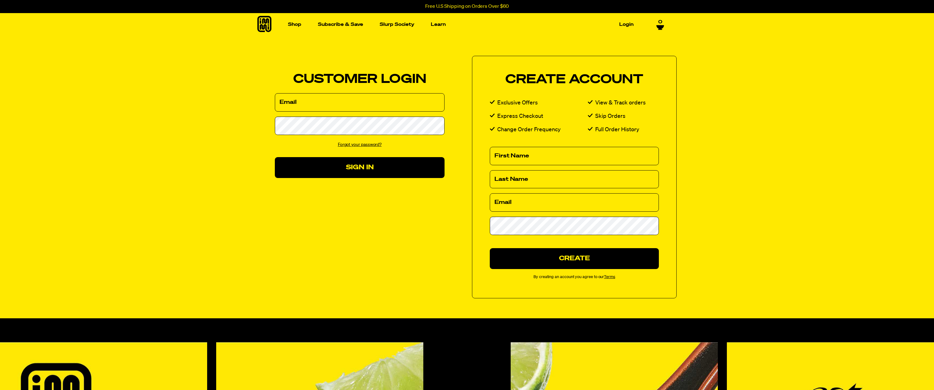  Describe the element at coordinates (626, 24) in the screenshot. I see `a: Login` at that location.